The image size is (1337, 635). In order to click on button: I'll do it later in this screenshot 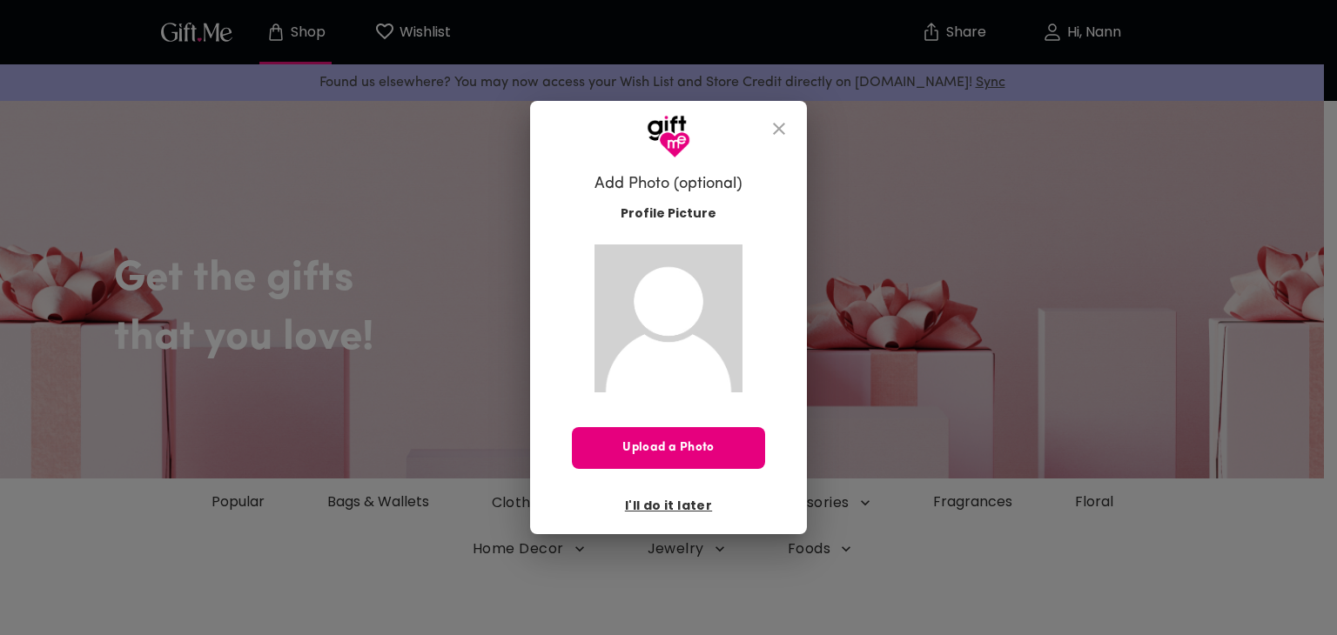, I will do `click(668, 506)`.